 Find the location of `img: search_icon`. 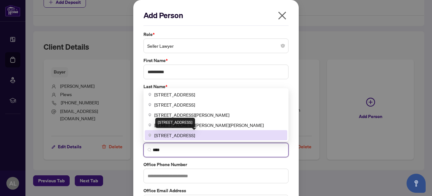

img: search_icon is located at coordinates (149, 150).